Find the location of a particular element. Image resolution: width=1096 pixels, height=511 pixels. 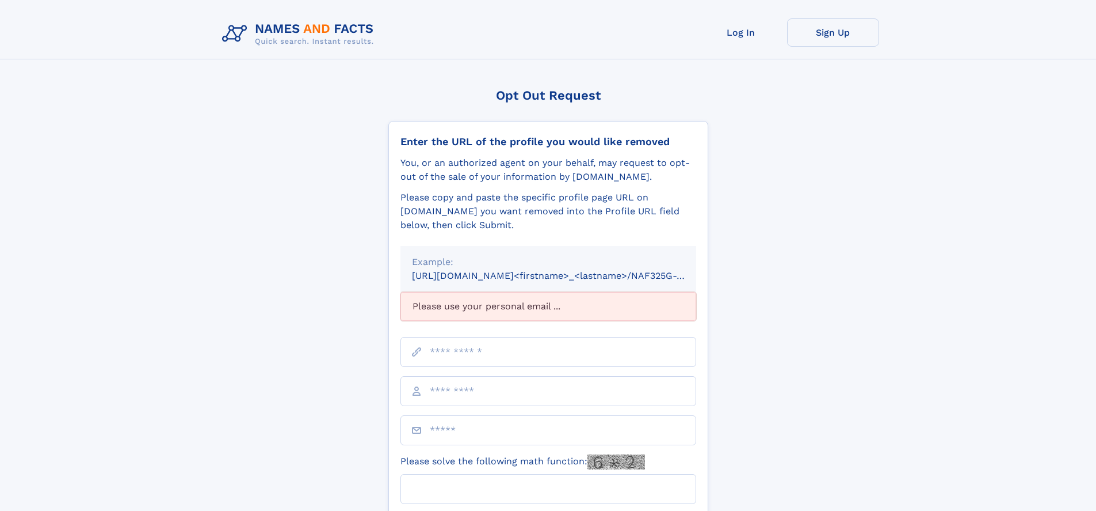

a: Sign Up is located at coordinates (833, 32).